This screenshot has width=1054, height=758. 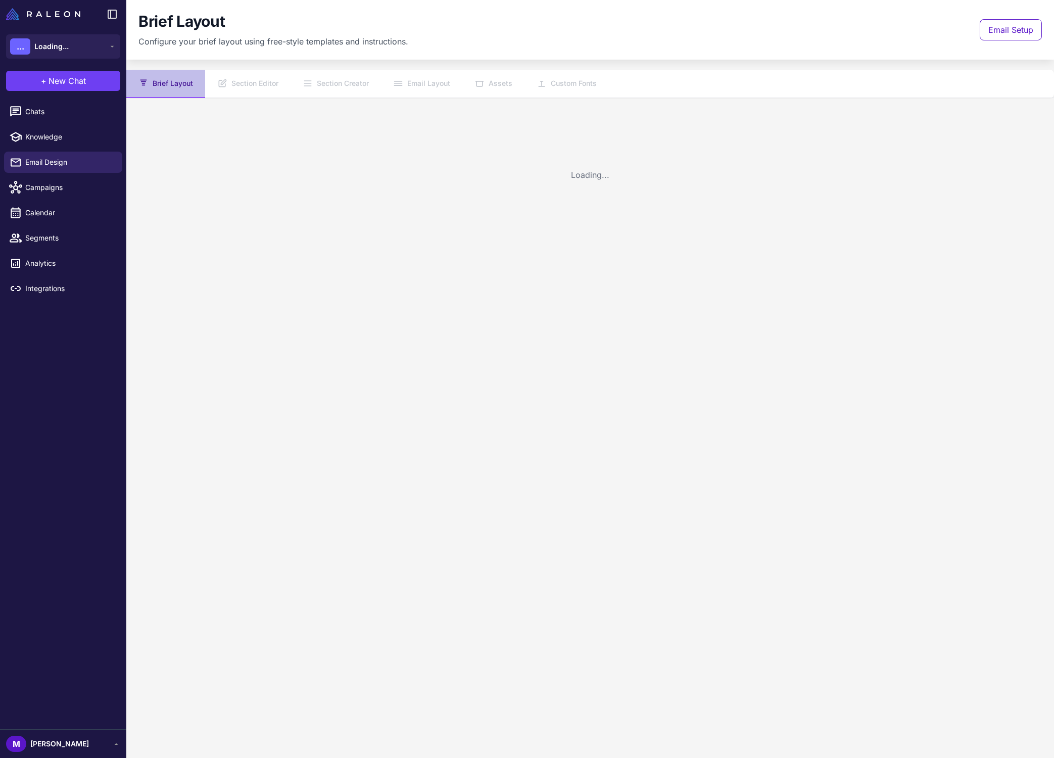 What do you see at coordinates (52, 46) in the screenshot?
I see `span: Loading...` at bounding box center [52, 46].